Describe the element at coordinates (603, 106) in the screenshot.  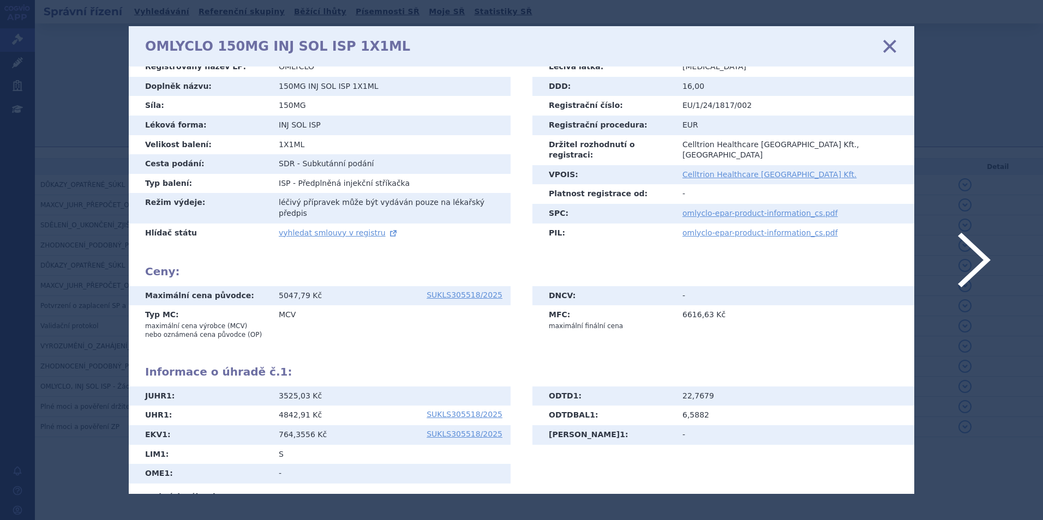
I see `th: Registrační číslo:` at that location.